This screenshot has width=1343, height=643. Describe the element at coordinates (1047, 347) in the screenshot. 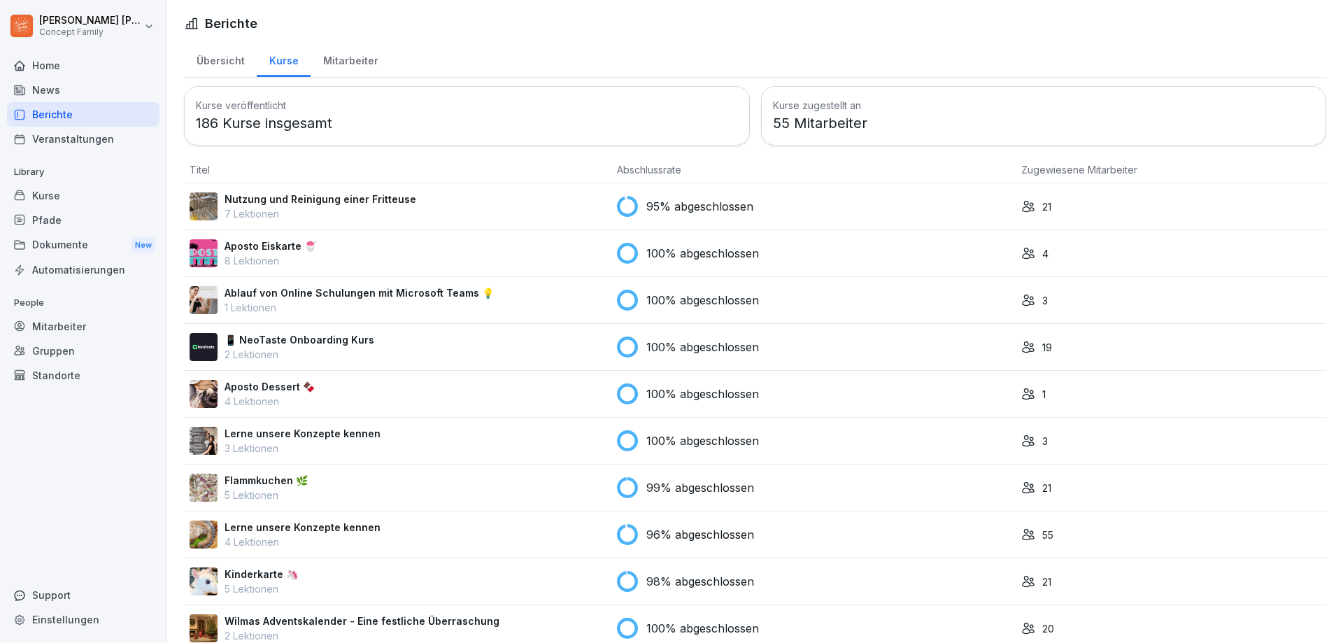

I see `p: 19` at that location.